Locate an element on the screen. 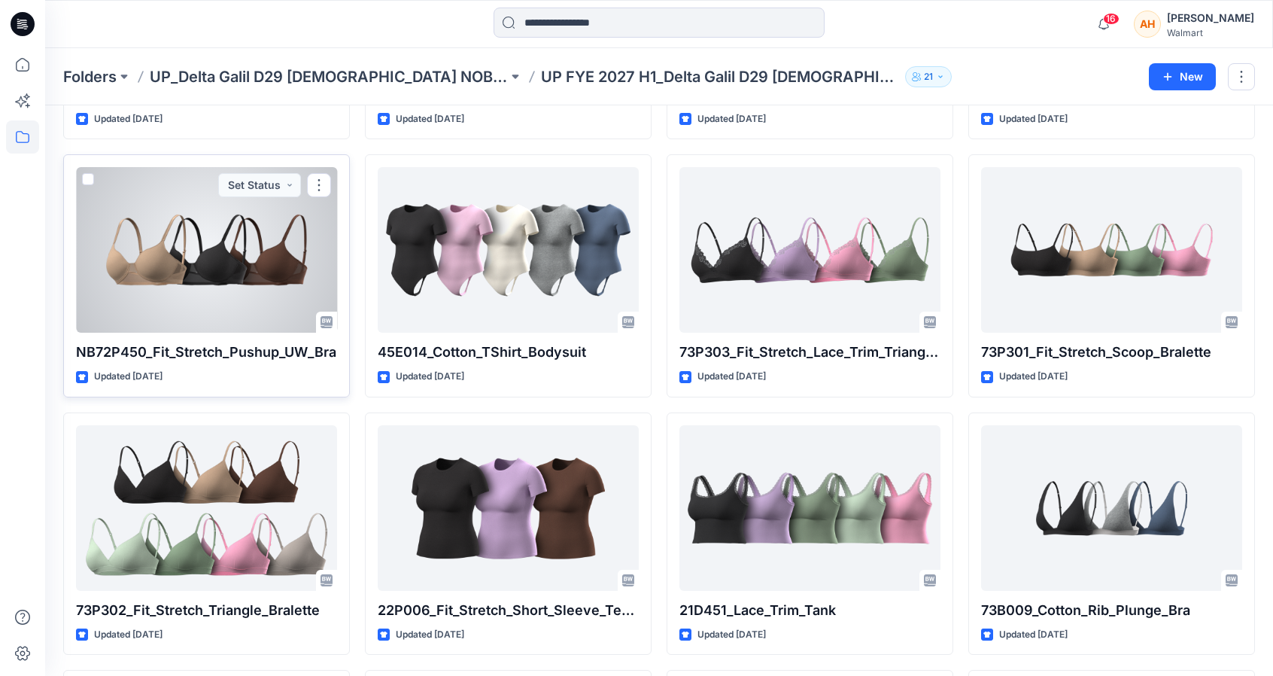 This screenshot has width=1273, height=676. a: 73P301_Fit_Stretch_Scoop_Bralette is located at coordinates (1112, 250).